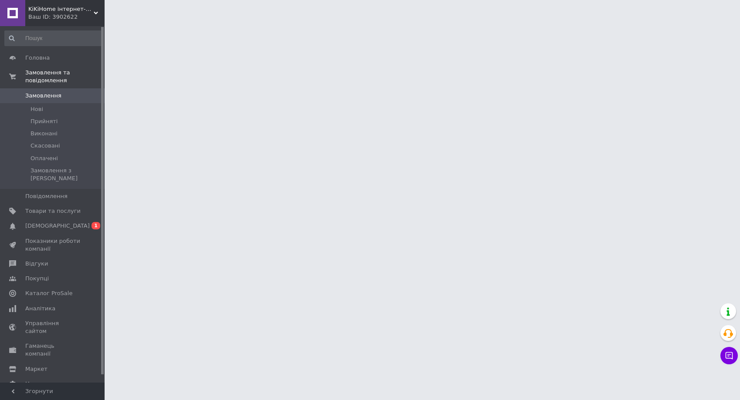 This screenshot has height=400, width=740. Describe the element at coordinates (37, 279) in the screenshot. I see `span: Покупці` at that location.